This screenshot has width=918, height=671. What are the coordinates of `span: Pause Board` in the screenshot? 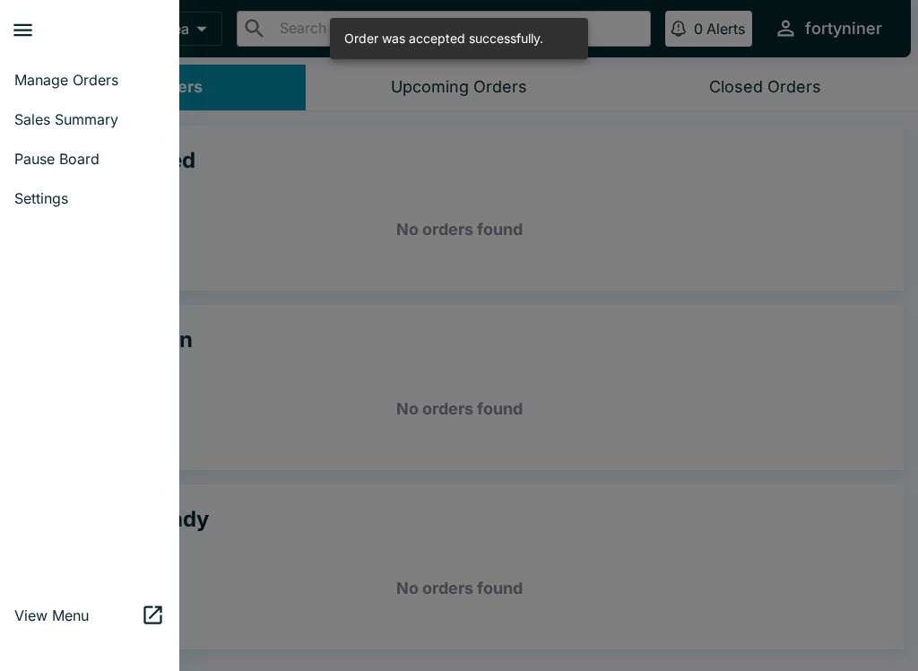 It's located at (90, 159).